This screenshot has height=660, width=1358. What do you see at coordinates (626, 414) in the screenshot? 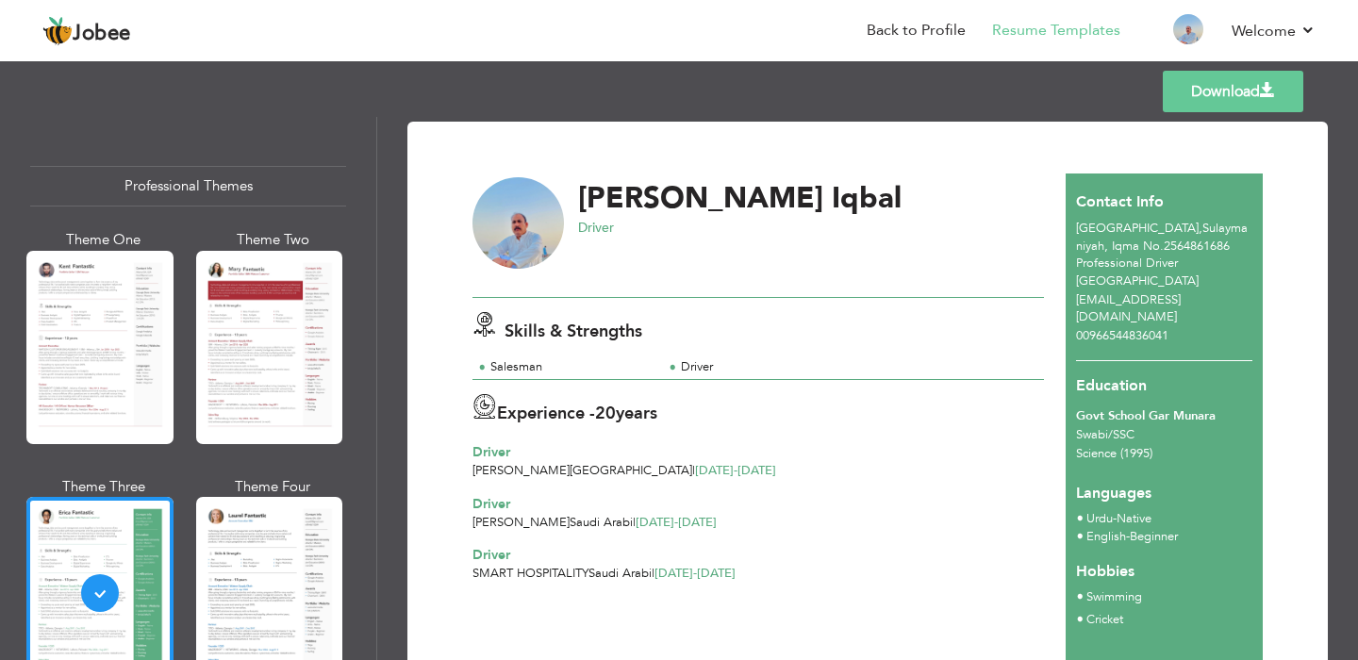
I see `label: years` at bounding box center [626, 414].